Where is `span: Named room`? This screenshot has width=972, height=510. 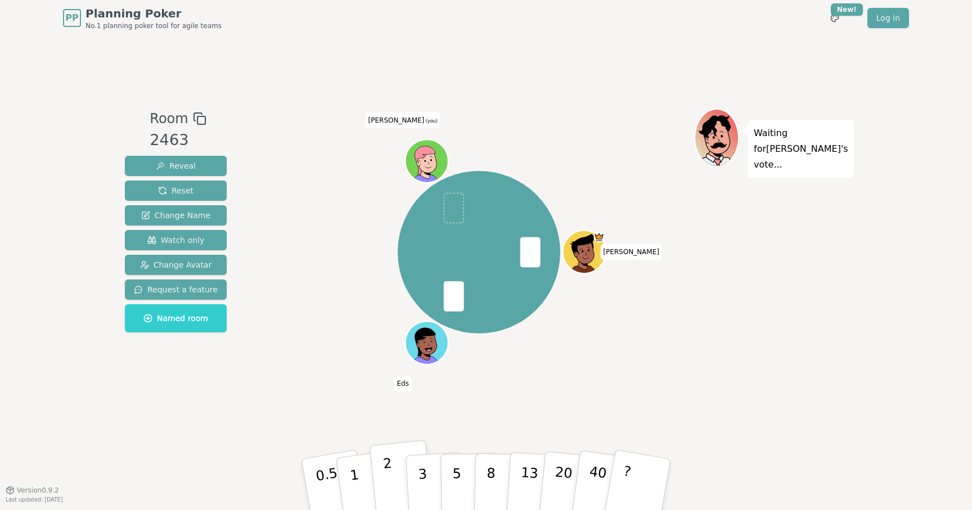
span: Named room is located at coordinates (175, 318).